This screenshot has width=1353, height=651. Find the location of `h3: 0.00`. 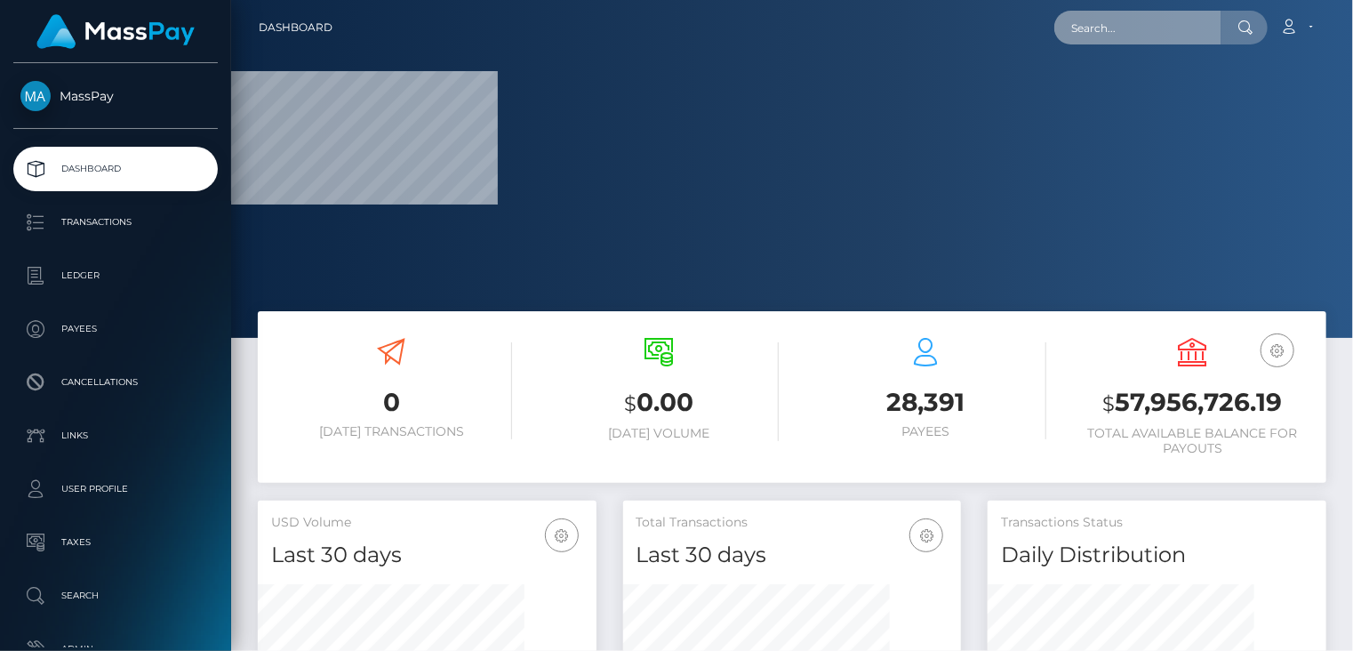

h3: 0.00 is located at coordinates (659, 403).